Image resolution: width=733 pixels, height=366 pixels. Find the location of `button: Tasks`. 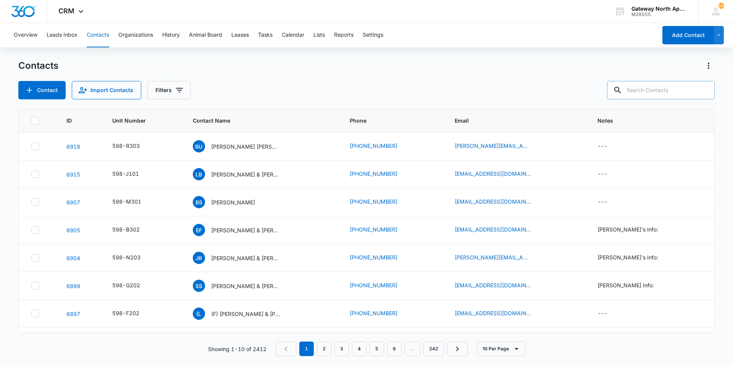

button: Tasks is located at coordinates (265, 35).